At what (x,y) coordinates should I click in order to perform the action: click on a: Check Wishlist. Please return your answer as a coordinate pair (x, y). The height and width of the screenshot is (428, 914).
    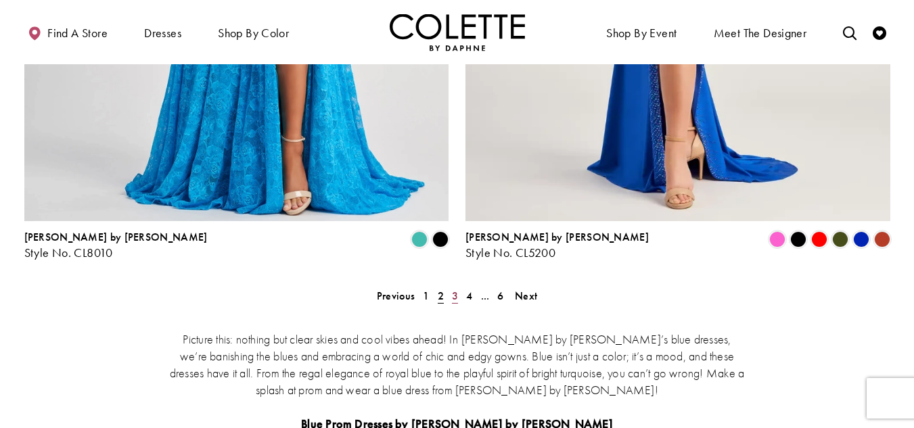
    Looking at the image, I should click on (879, 32).